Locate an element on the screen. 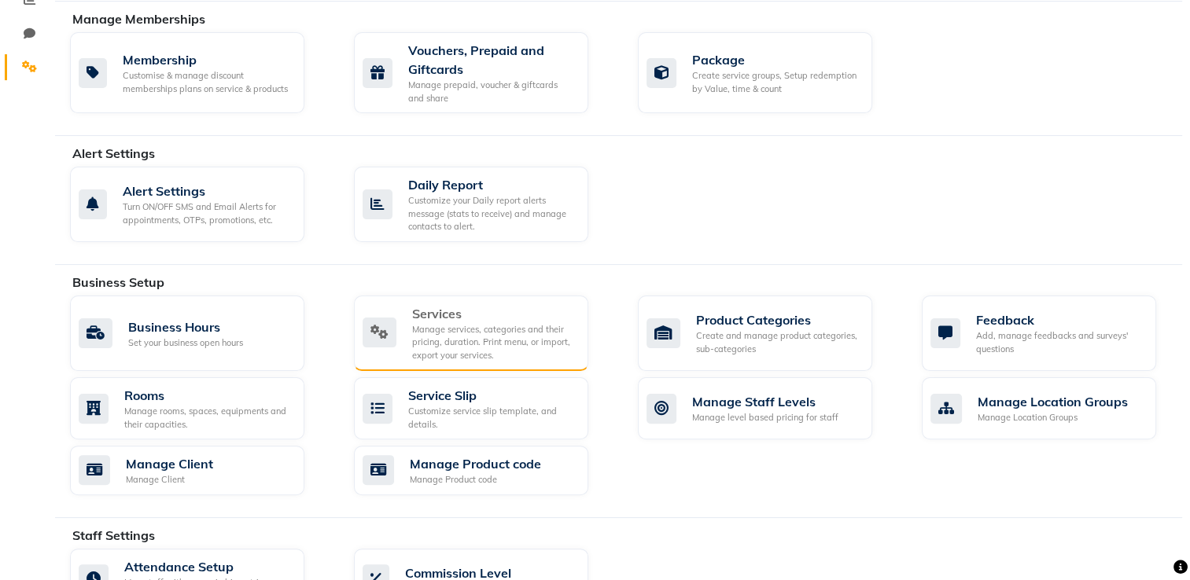 The height and width of the screenshot is (580, 1190). a: Manage Location GroupsManage Location Groups is located at coordinates (1051, 408).